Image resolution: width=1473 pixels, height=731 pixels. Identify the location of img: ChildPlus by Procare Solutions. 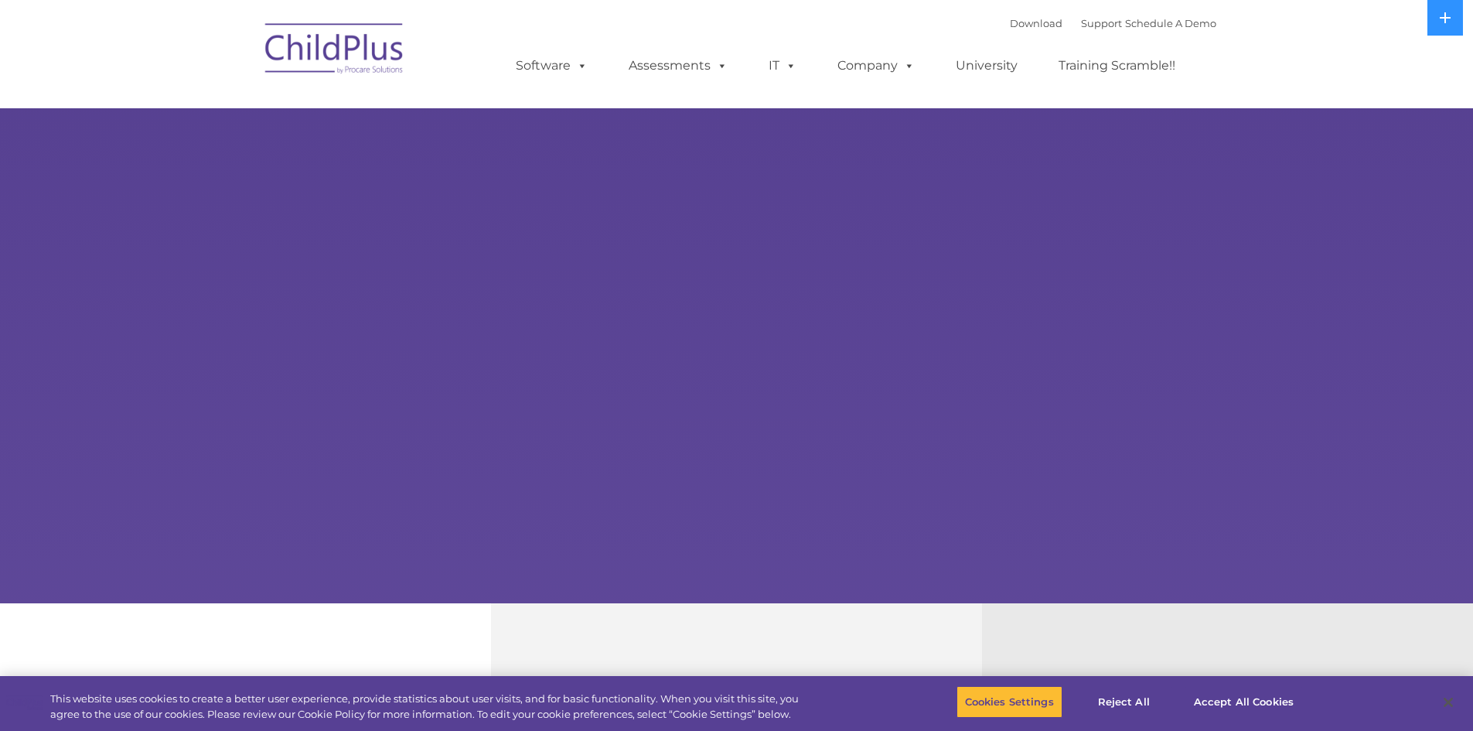
(335, 51).